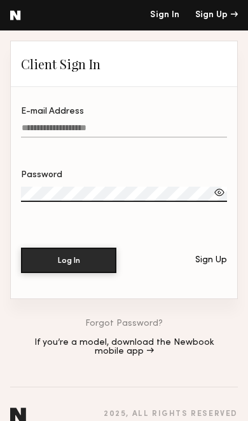 The width and height of the screenshot is (248, 421). I want to click on button: Log In, so click(69, 260).